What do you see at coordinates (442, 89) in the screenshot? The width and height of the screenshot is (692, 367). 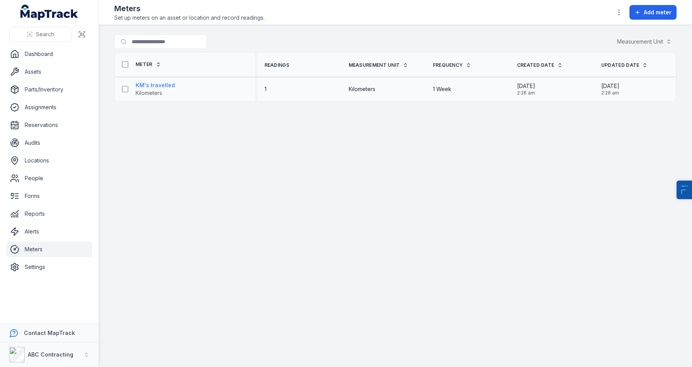 I see `span: 1 Week` at bounding box center [442, 89].